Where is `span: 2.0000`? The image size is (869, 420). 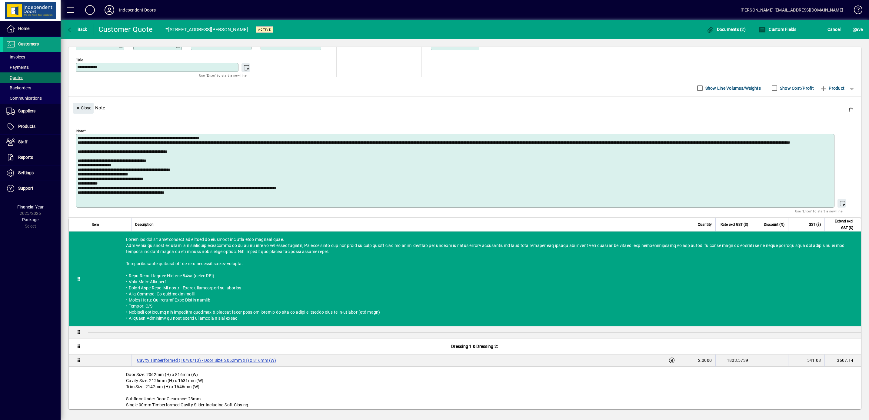 span: 2.0000 is located at coordinates (705, 360).